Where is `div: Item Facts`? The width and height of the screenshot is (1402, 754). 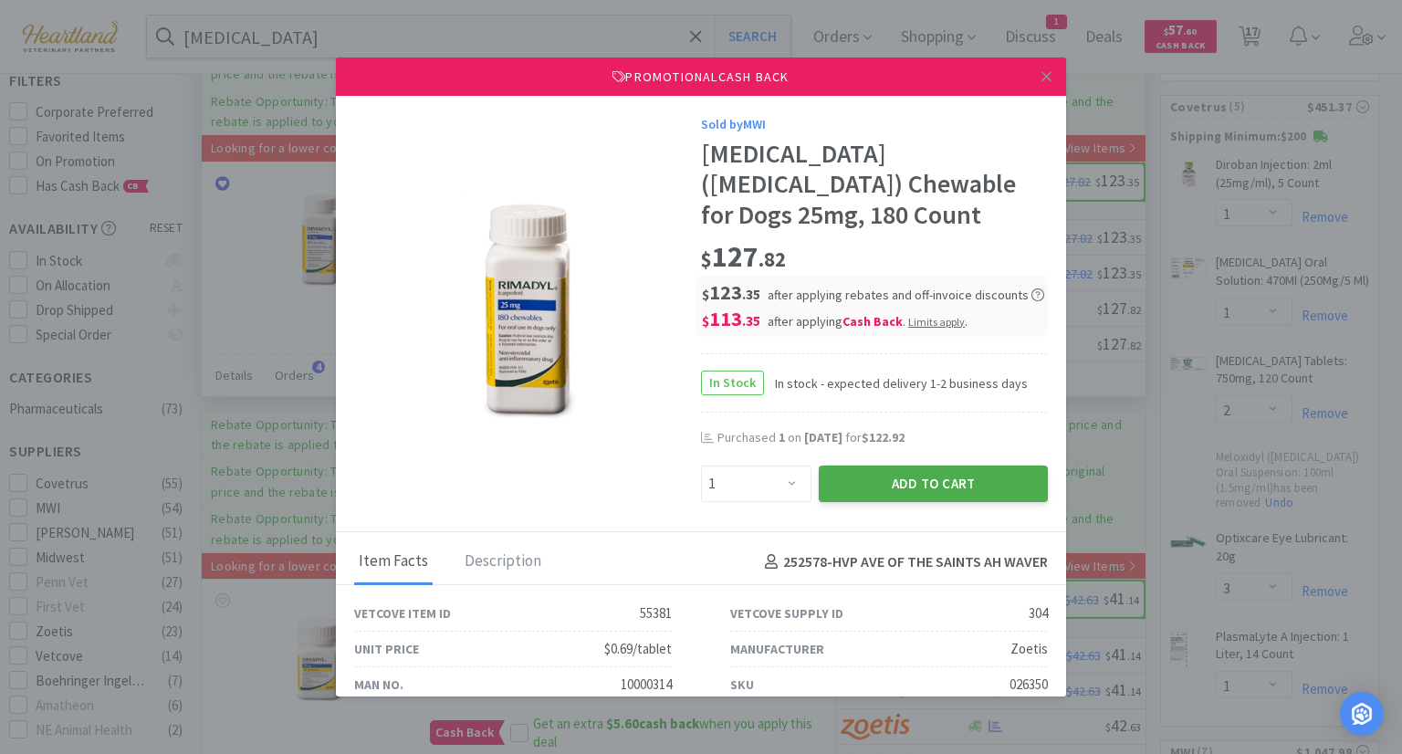
div: Item Facts is located at coordinates (394, 562).